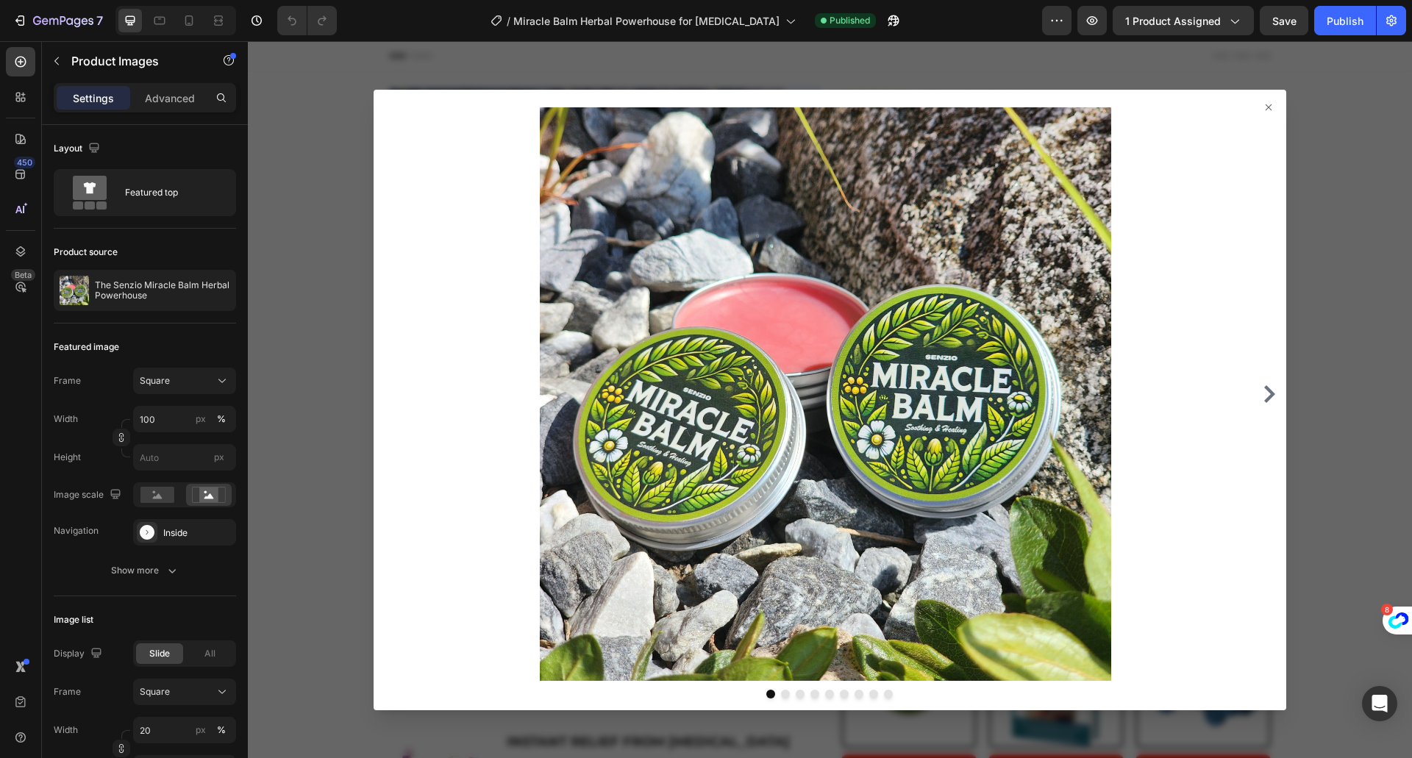 The image size is (1412, 758). Describe the element at coordinates (86, 347) in the screenshot. I see `div: Featured image` at that location.